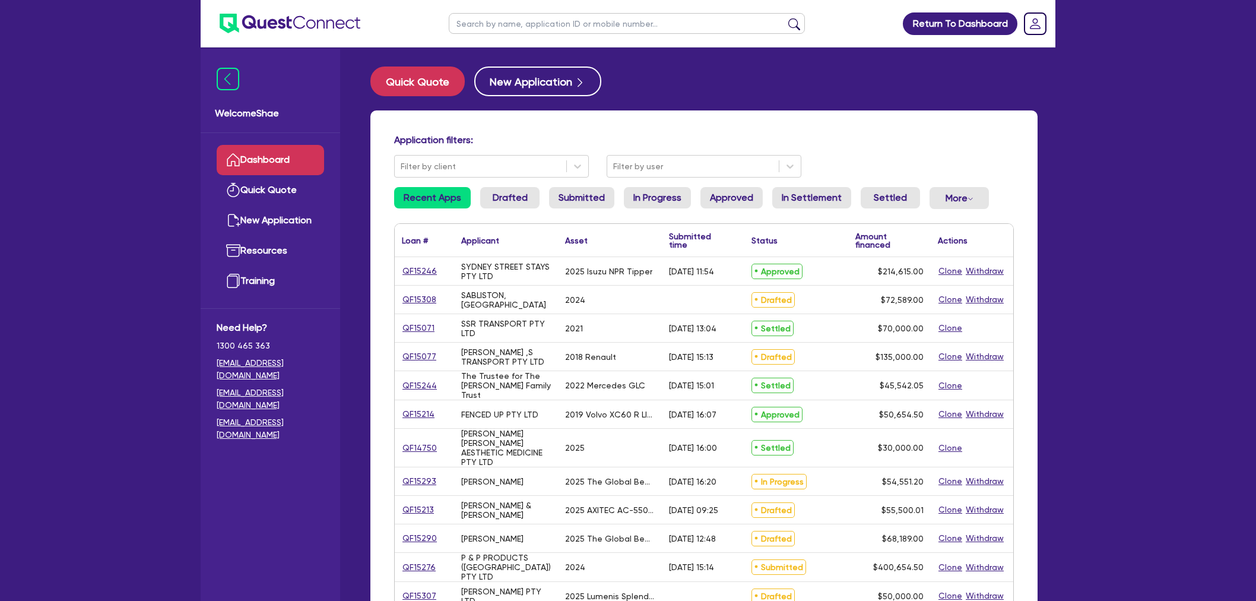 This screenshot has width=1256, height=601. What do you see at coordinates (698, 240) in the screenshot?
I see `div: Submitted time` at bounding box center [698, 240].